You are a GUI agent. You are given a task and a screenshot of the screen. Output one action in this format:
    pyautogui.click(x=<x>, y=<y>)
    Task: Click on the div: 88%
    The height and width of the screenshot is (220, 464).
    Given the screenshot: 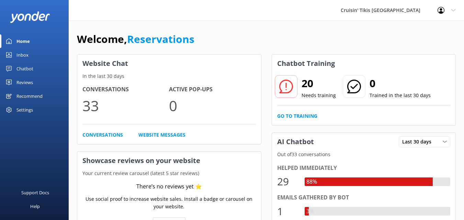 What is the action you would take?
    pyautogui.click(x=312, y=182)
    